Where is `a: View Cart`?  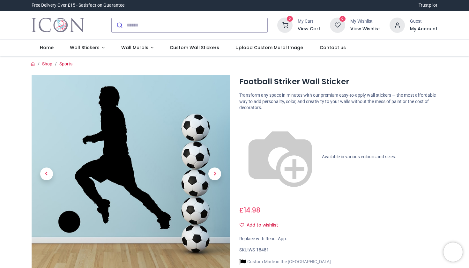
a: View Cart is located at coordinates (309, 29).